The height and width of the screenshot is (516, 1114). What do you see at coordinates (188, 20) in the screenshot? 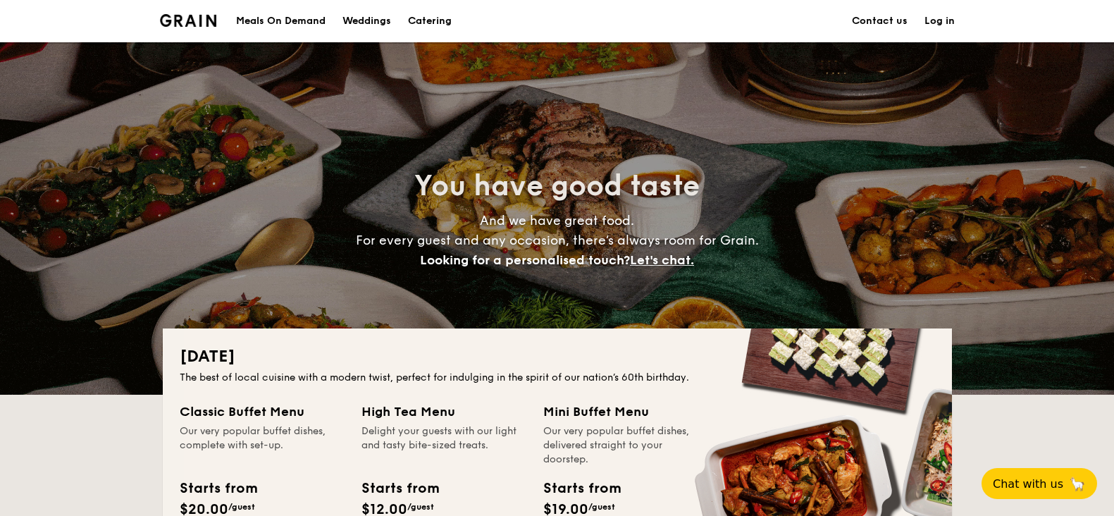
I see `img: Grain` at bounding box center [188, 20].